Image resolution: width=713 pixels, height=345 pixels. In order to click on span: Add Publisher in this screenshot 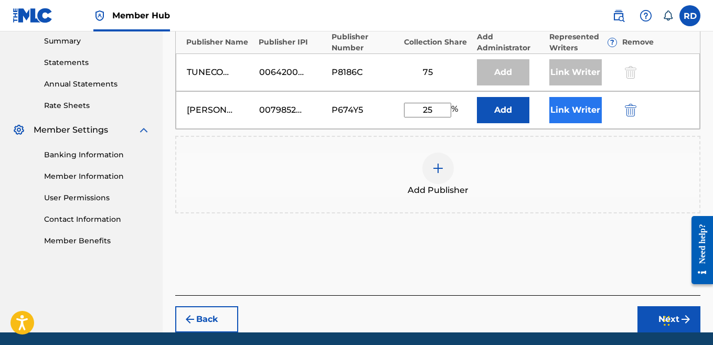, I will do `click(438, 190)`.